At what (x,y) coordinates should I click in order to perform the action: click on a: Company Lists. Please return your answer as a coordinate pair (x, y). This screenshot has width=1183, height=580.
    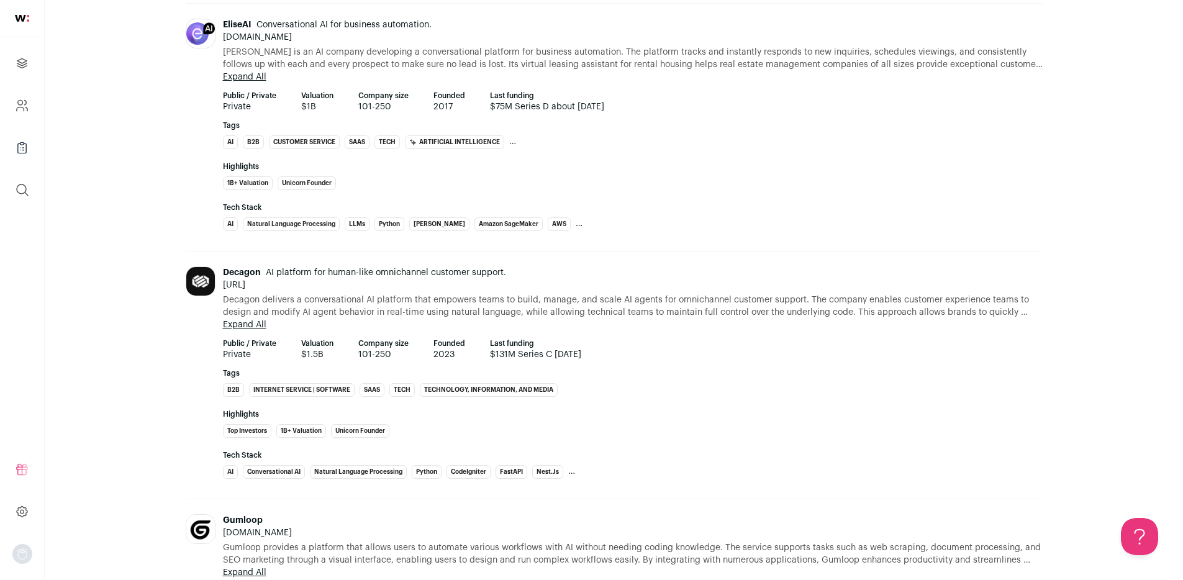
    Looking at the image, I should click on (22, 148).